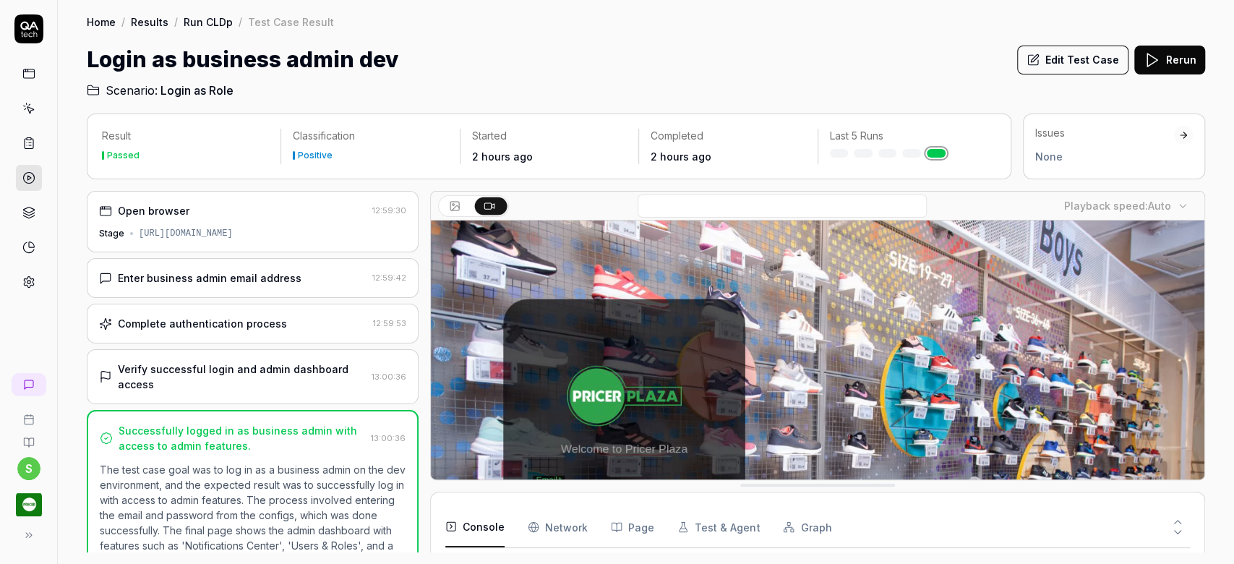 The height and width of the screenshot is (564, 1234). What do you see at coordinates (550, 136) in the screenshot?
I see `p: Started` at bounding box center [550, 136].